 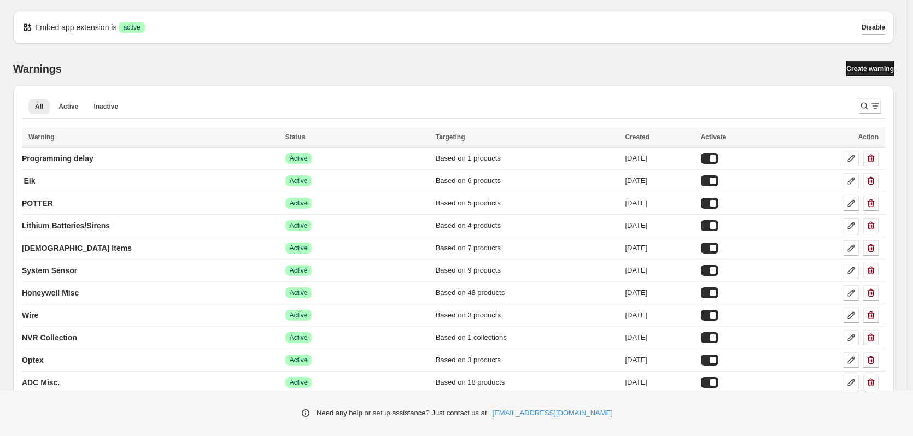 What do you see at coordinates (75, 27) in the screenshot?
I see `p: Embed app extension is` at bounding box center [75, 27].